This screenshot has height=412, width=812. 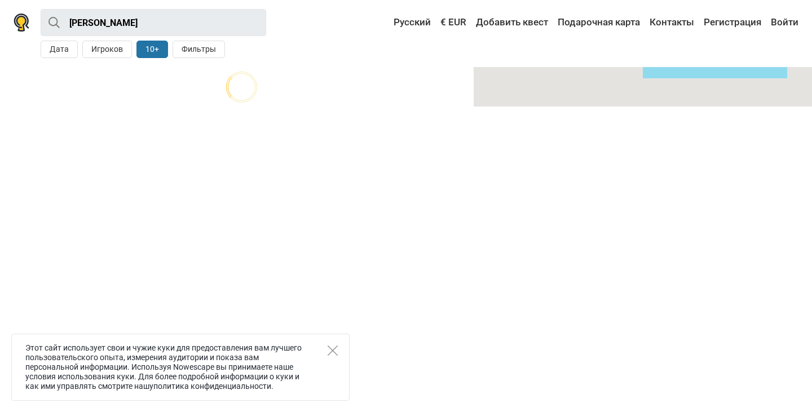 I want to click on button: Фильтры, so click(x=198, y=49).